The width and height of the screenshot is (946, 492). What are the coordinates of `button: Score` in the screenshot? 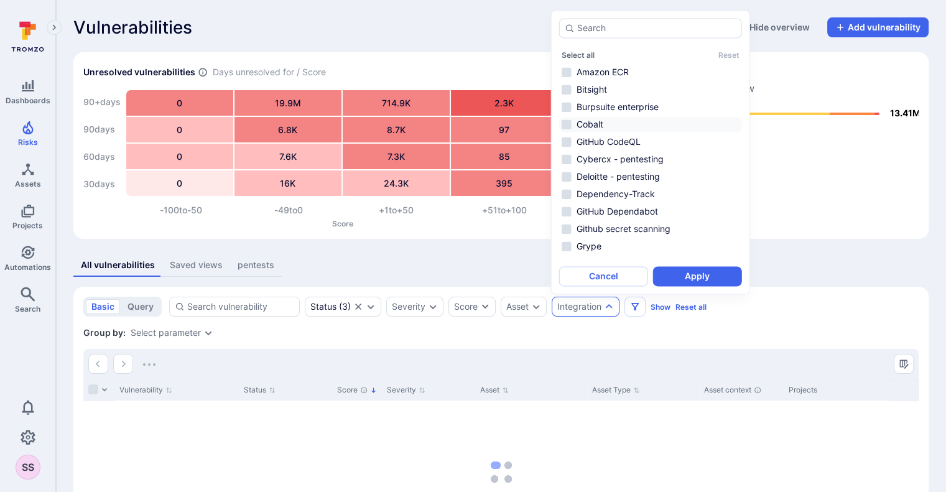 It's located at (472, 307).